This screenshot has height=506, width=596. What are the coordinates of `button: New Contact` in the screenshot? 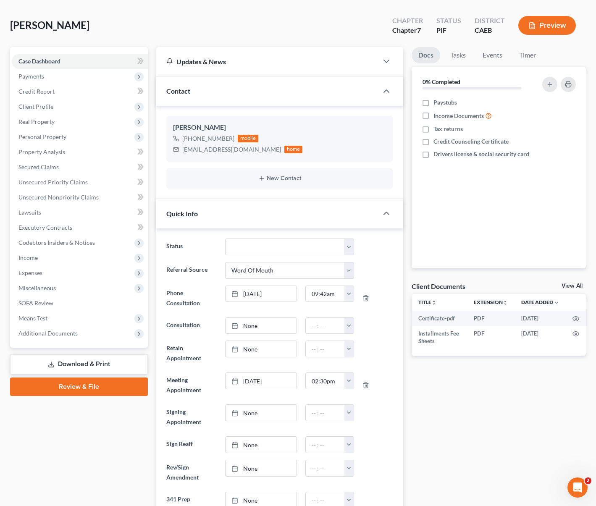 It's located at (280, 179).